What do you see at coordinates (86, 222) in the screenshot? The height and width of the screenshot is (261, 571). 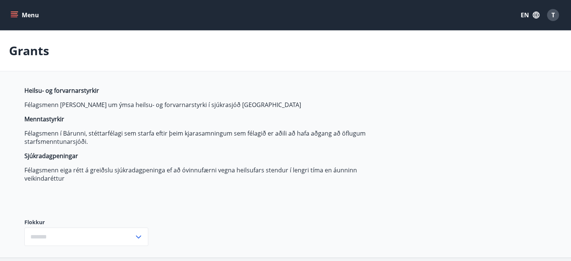 I see `label: Flokkur` at bounding box center [86, 222].